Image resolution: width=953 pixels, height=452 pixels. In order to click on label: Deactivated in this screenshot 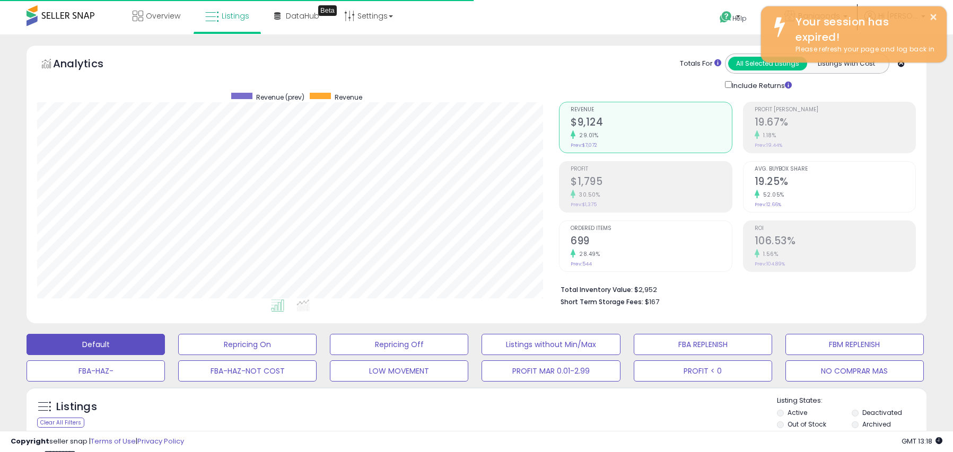, I will do `click(881, 412)`.